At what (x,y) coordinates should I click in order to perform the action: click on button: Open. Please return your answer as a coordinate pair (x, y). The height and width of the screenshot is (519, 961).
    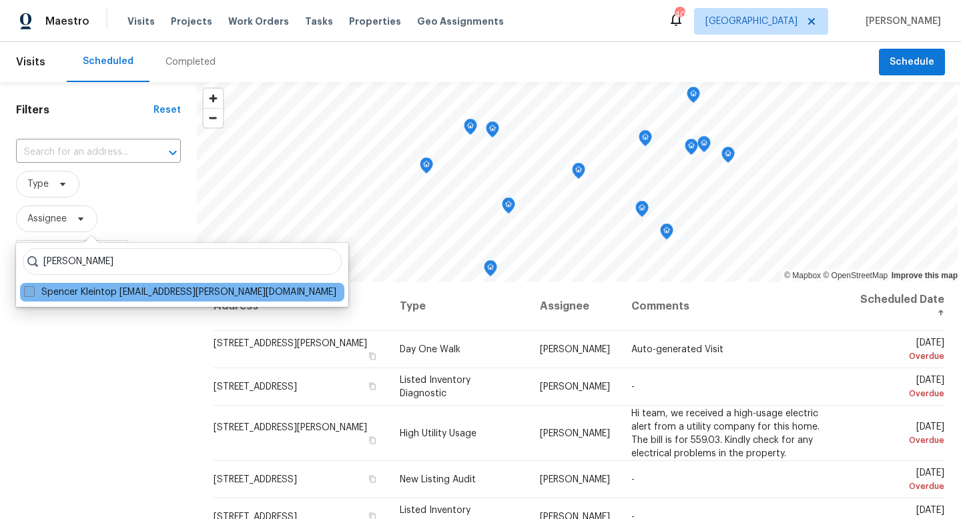
    Looking at the image, I should click on (173, 153).